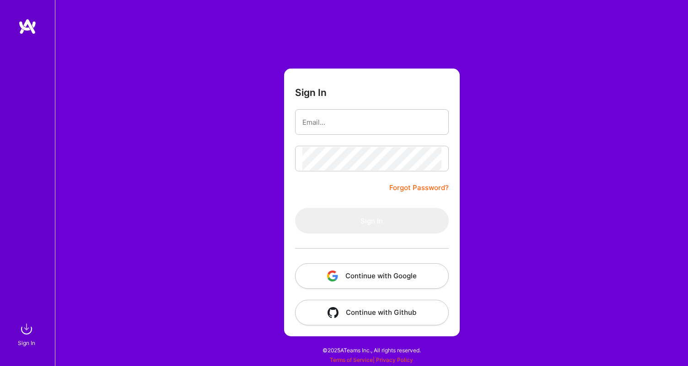 The width and height of the screenshot is (688, 366). Describe the element at coordinates (27, 329) in the screenshot. I see `img: sign in` at that location.